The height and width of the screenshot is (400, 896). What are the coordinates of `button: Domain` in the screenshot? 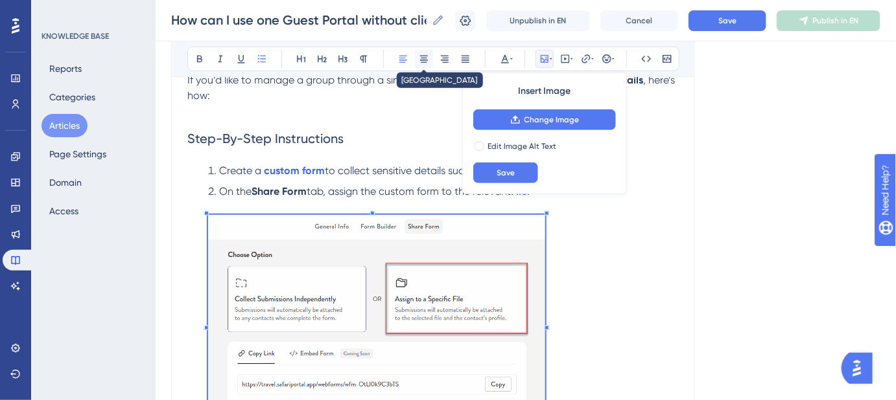 It's located at (65, 183).